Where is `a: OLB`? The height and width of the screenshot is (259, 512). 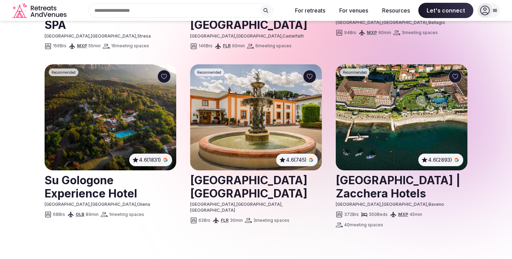
a: OLB is located at coordinates (80, 214).